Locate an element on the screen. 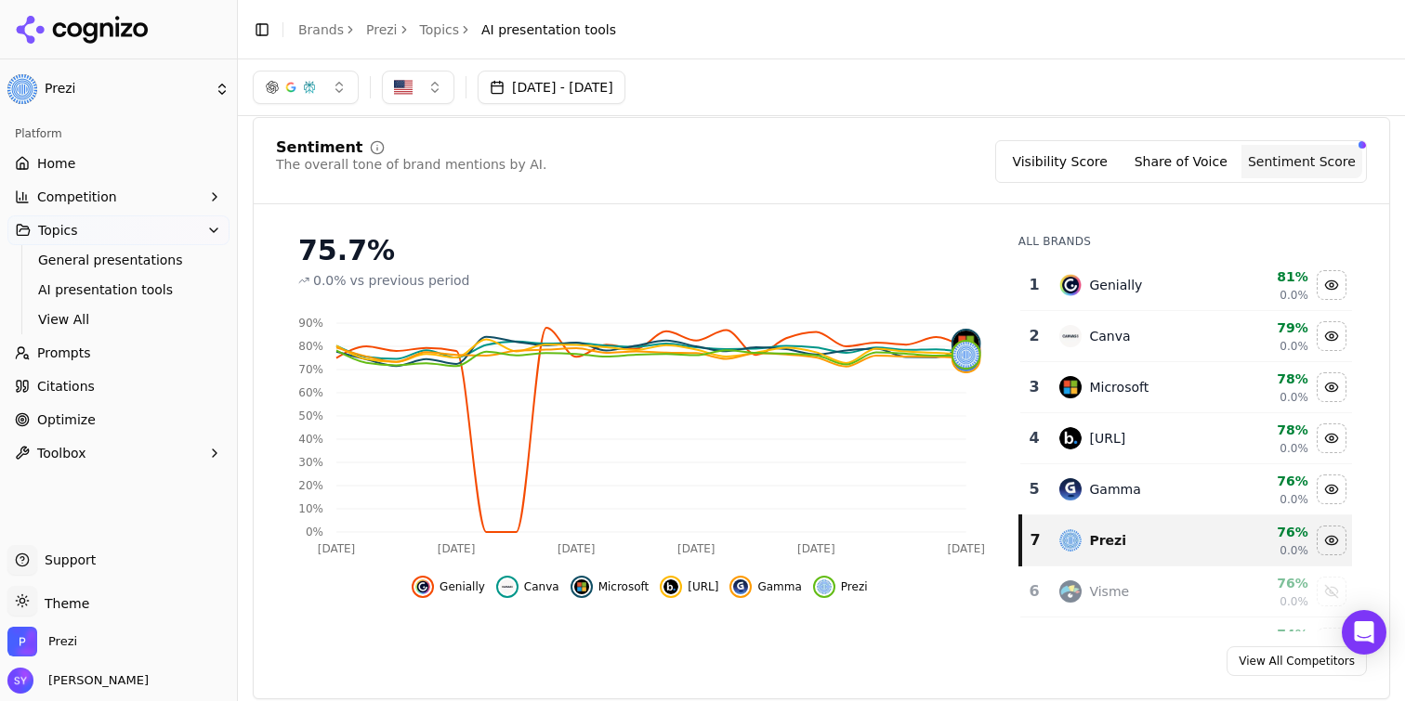 The image size is (1405, 701). tr: 7preziPrezi76%0.0%Hide prezi data is located at coordinates (1185, 541).